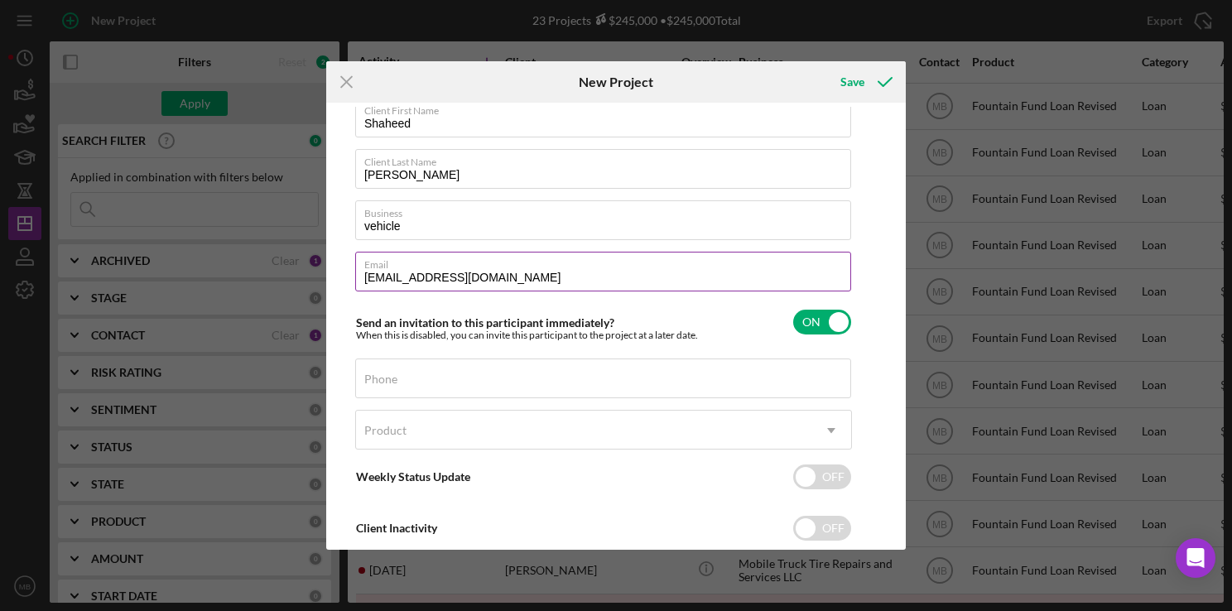  I want to click on div: When this is disabled, you can invite this participant to the project at a later date., so click(527, 335).